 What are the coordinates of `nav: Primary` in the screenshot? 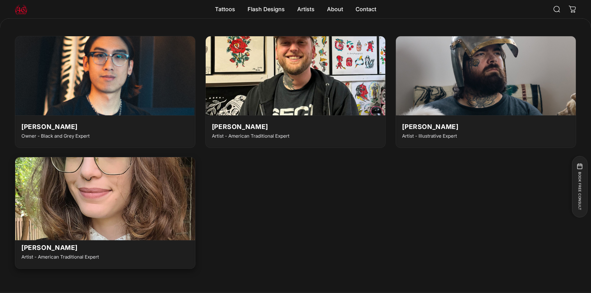 It's located at (296, 9).